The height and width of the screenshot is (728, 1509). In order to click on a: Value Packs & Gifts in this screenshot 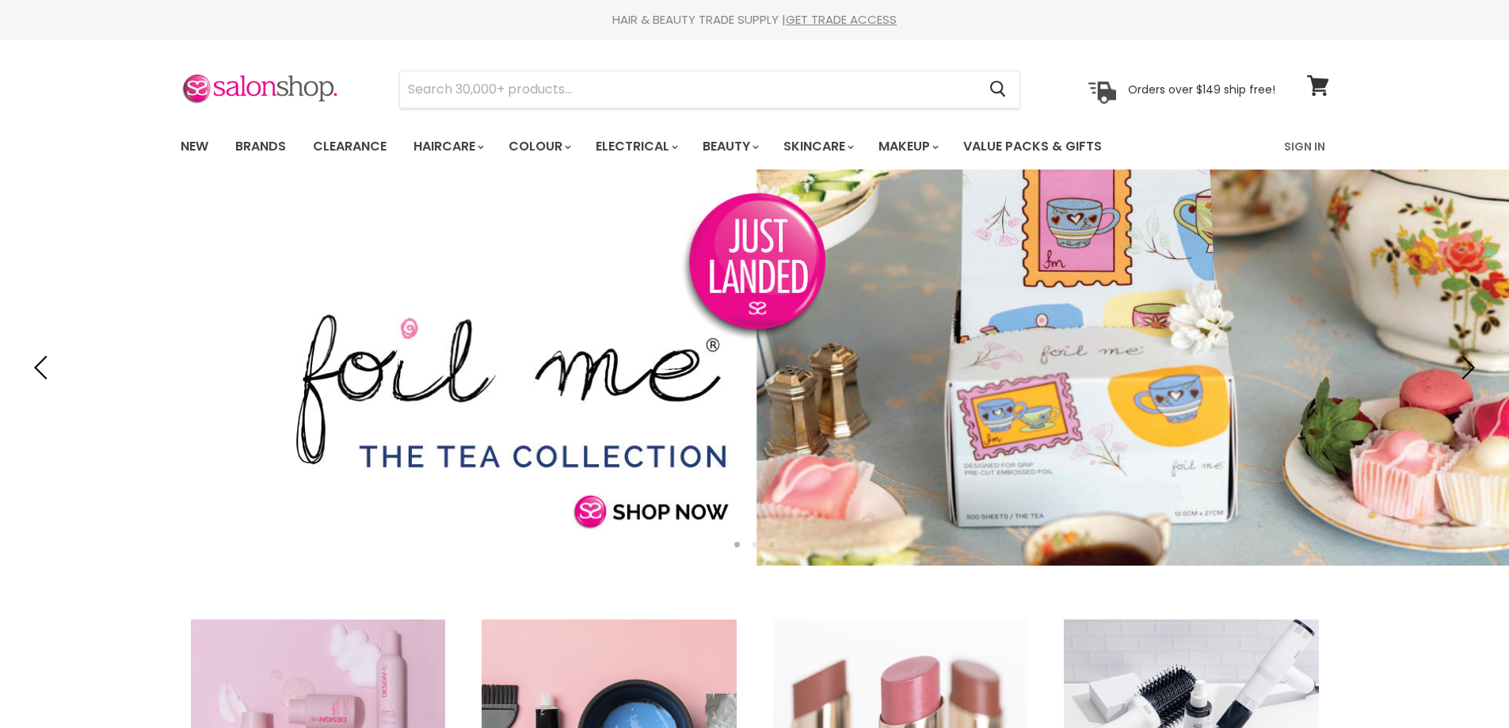, I will do `click(1032, 147)`.